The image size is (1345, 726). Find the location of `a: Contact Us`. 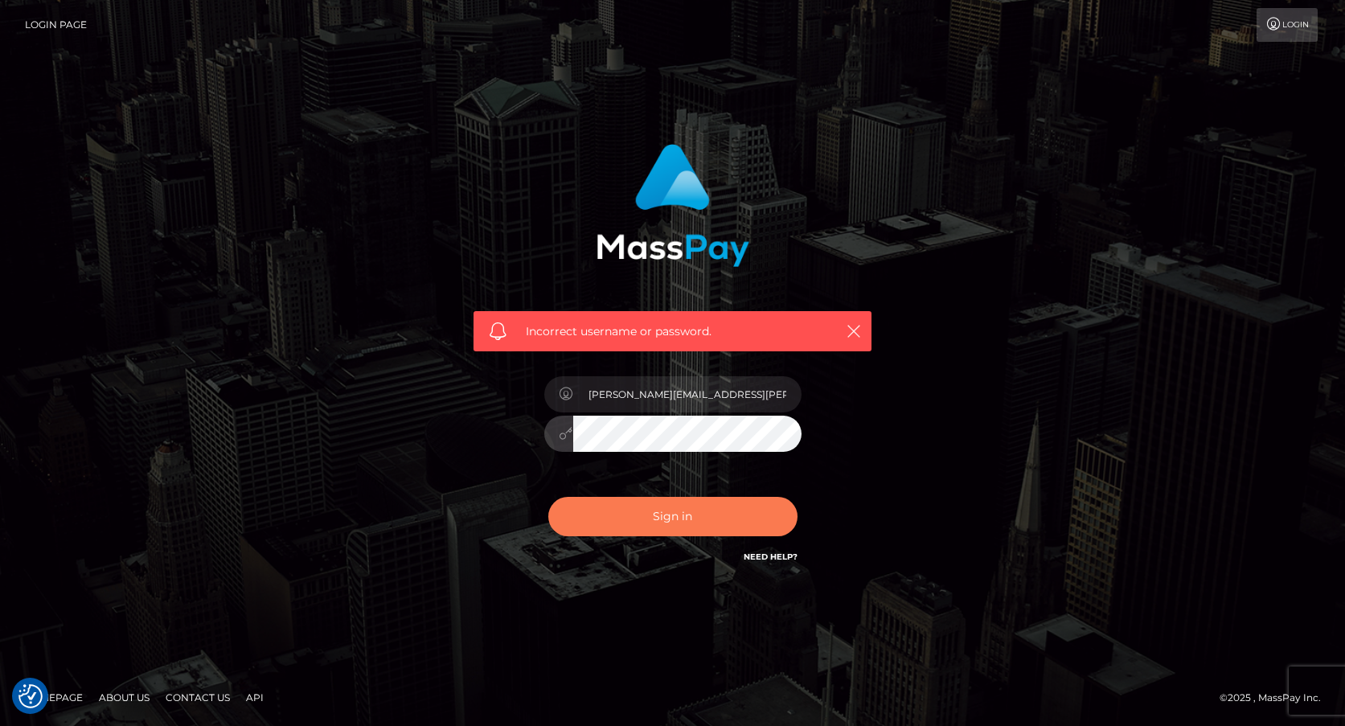

a: Contact Us is located at coordinates (198, 697).